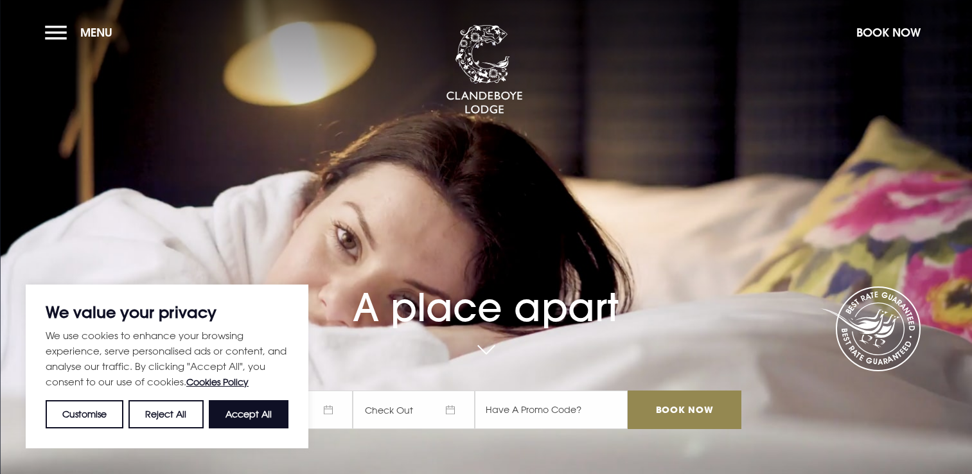  What do you see at coordinates (249, 415) in the screenshot?
I see `button: Accept All` at bounding box center [249, 415].